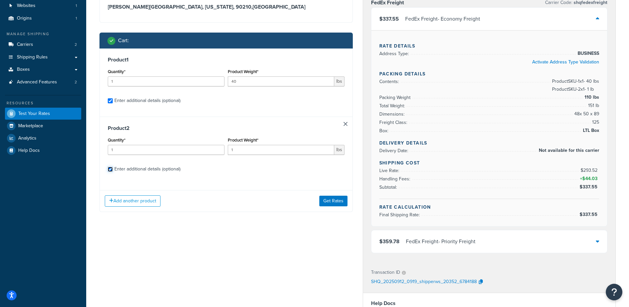  I want to click on a: Carriers2, so click(43, 44).